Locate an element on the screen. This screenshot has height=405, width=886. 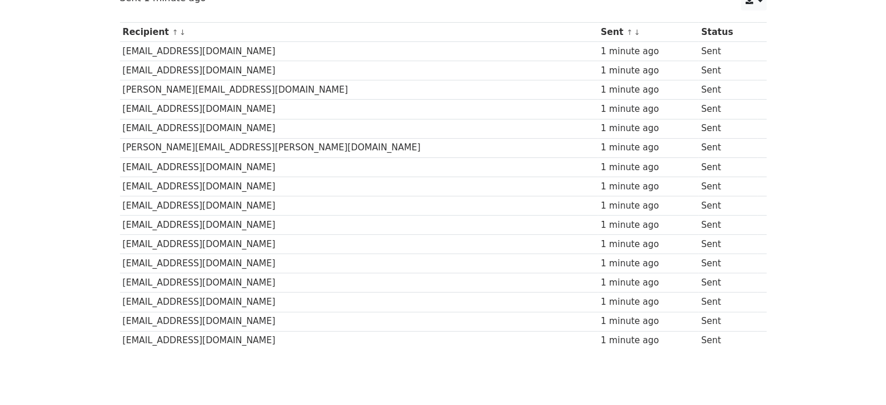
div: Widget de chat is located at coordinates (857, 377).